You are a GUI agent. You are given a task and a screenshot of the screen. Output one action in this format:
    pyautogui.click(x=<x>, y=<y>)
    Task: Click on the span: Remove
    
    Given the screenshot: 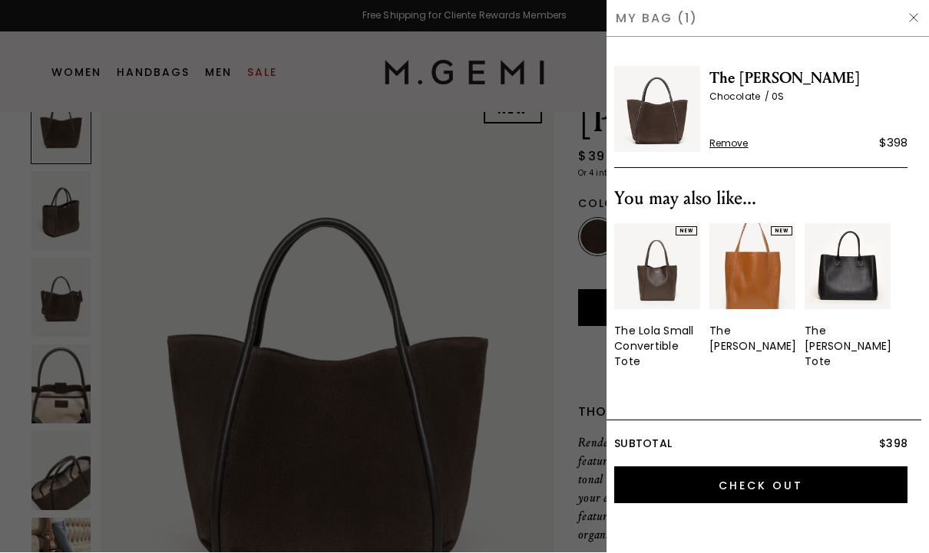 What is the action you would take?
    pyautogui.click(x=728, y=144)
    